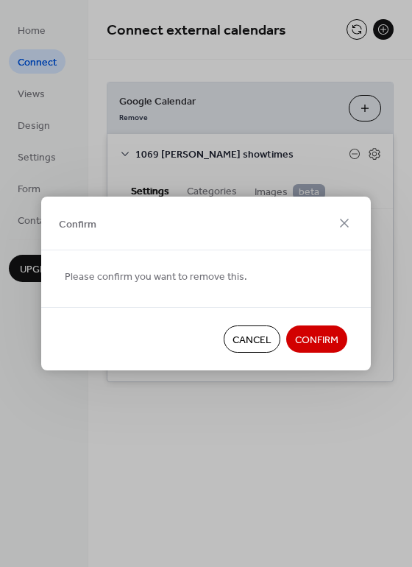 The height and width of the screenshot is (567, 412). Describe the element at coordinates (156, 277) in the screenshot. I see `span: Please confirm you want to remove this.` at that location.